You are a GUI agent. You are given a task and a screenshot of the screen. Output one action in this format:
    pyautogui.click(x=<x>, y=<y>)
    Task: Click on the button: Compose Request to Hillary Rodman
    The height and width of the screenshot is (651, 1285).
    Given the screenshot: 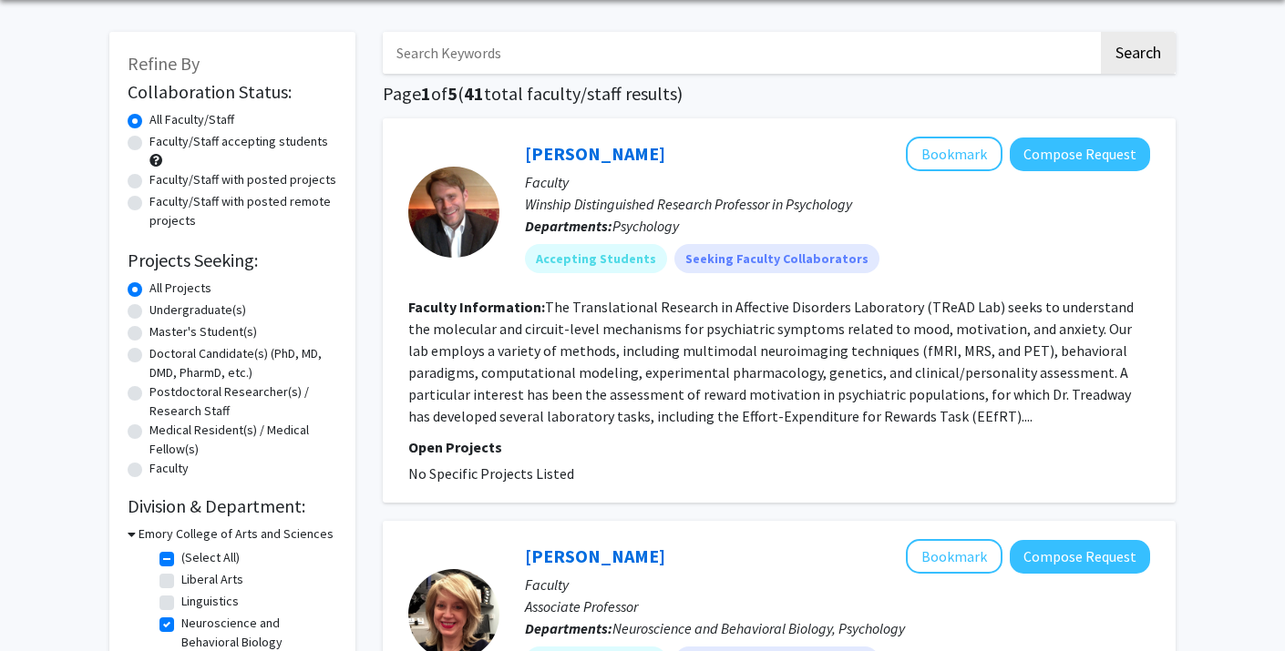 What is the action you would take?
    pyautogui.click(x=1080, y=557)
    